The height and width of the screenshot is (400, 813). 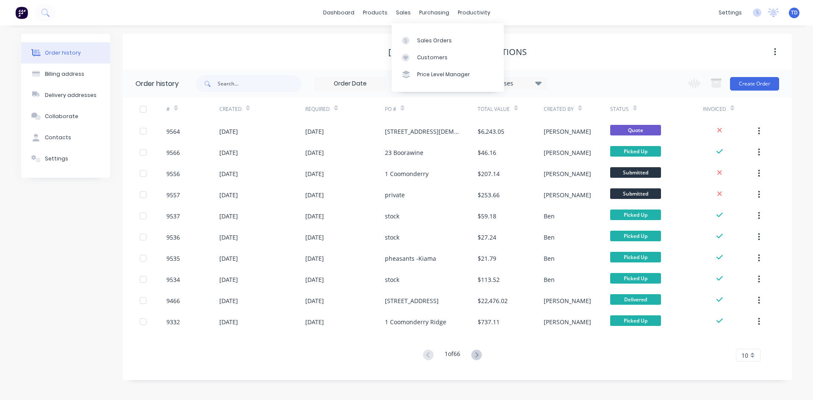 What do you see at coordinates (66, 138) in the screenshot?
I see `button: Contacts` at bounding box center [66, 138].